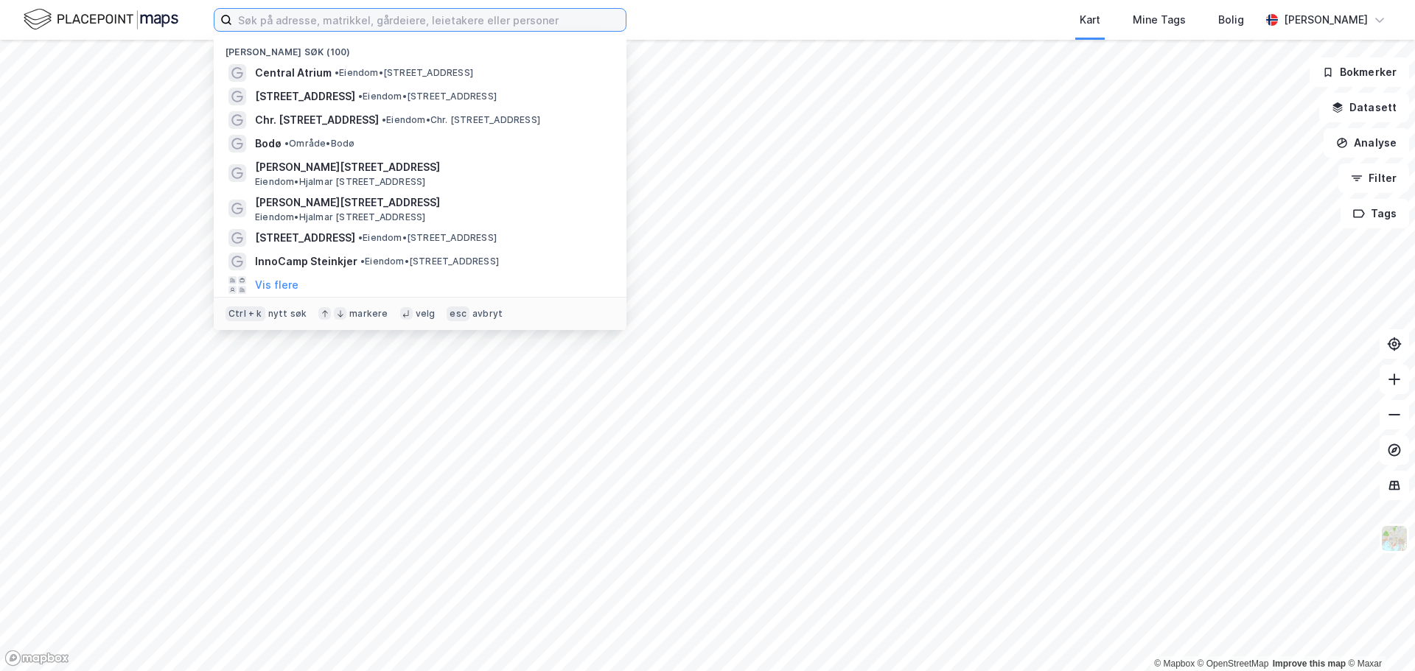 The image size is (1415, 671). What do you see at coordinates (458, 314) in the screenshot?
I see `div: esc` at bounding box center [458, 314].